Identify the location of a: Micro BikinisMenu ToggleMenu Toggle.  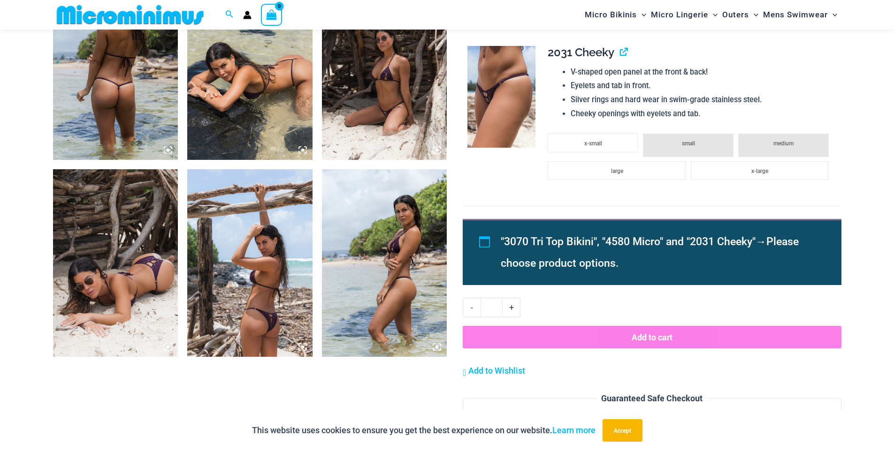
(615, 15).